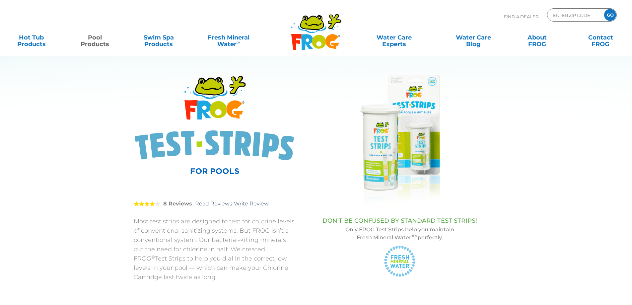  Describe the element at coordinates (214, 249) in the screenshot. I see `p: Most test strips are designed to test for chlorine levels of conventional sanitizing systems. But...` at that location.